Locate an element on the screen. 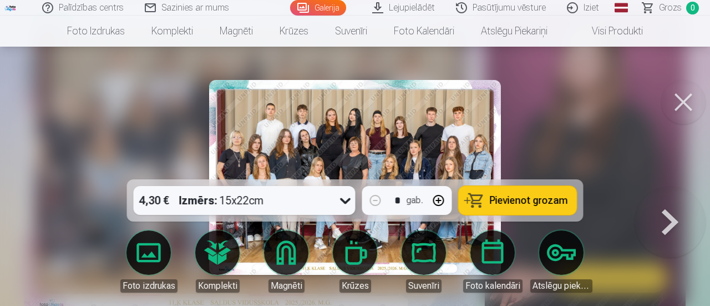 The height and width of the screenshot is (306, 710). div: Komplekti is located at coordinates (218, 286).